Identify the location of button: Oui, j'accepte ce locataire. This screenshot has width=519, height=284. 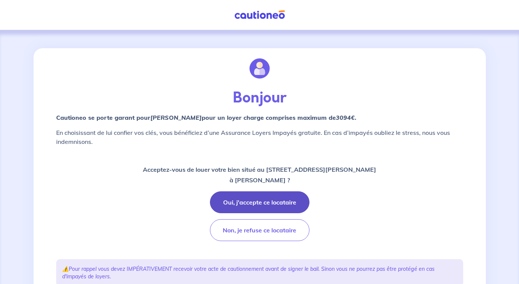
(260, 202).